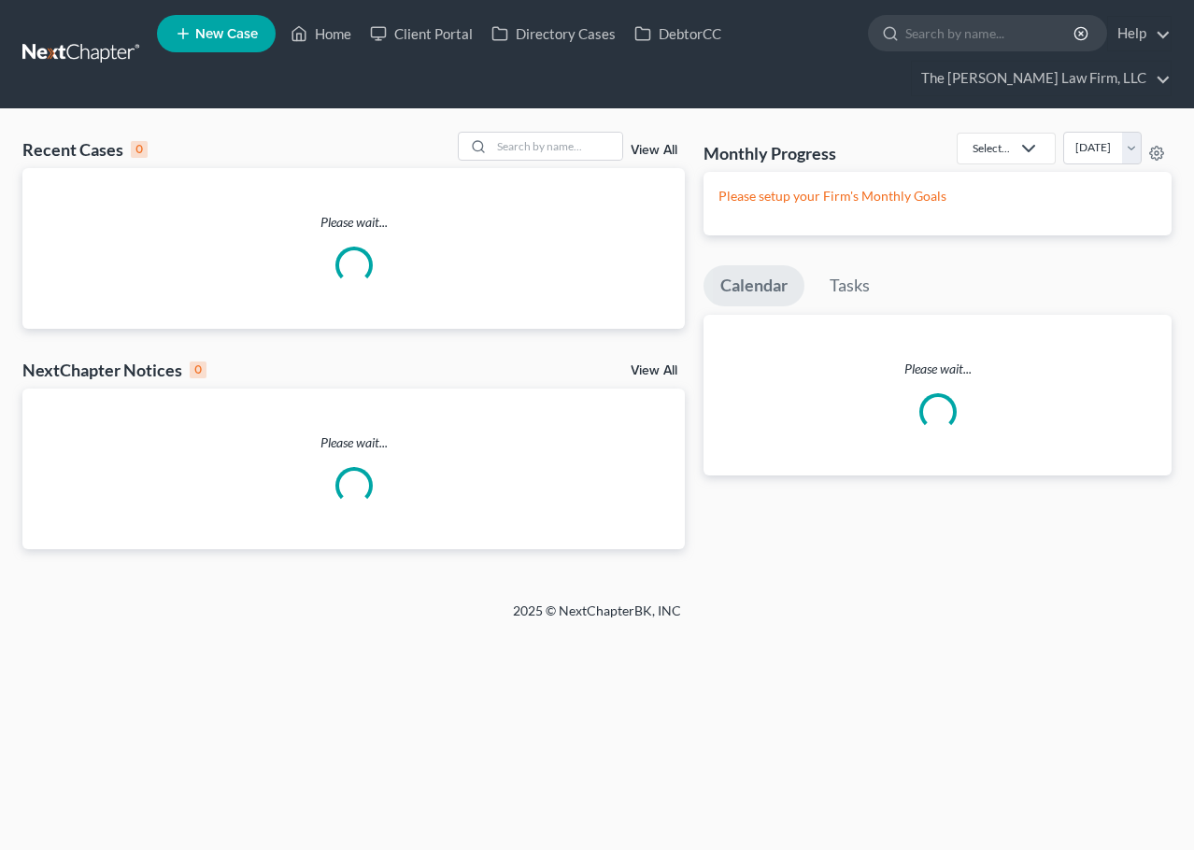  What do you see at coordinates (991, 148) in the screenshot?
I see `div: Select...` at bounding box center [991, 148].